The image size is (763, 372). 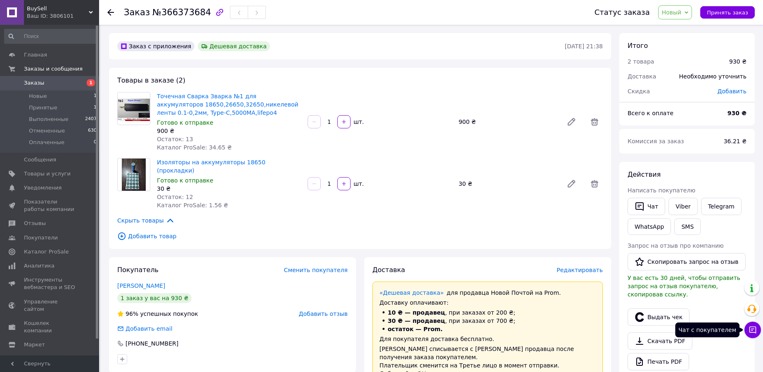 I want to click on span: Инструменты вебмастера и SEO, so click(x=50, y=284).